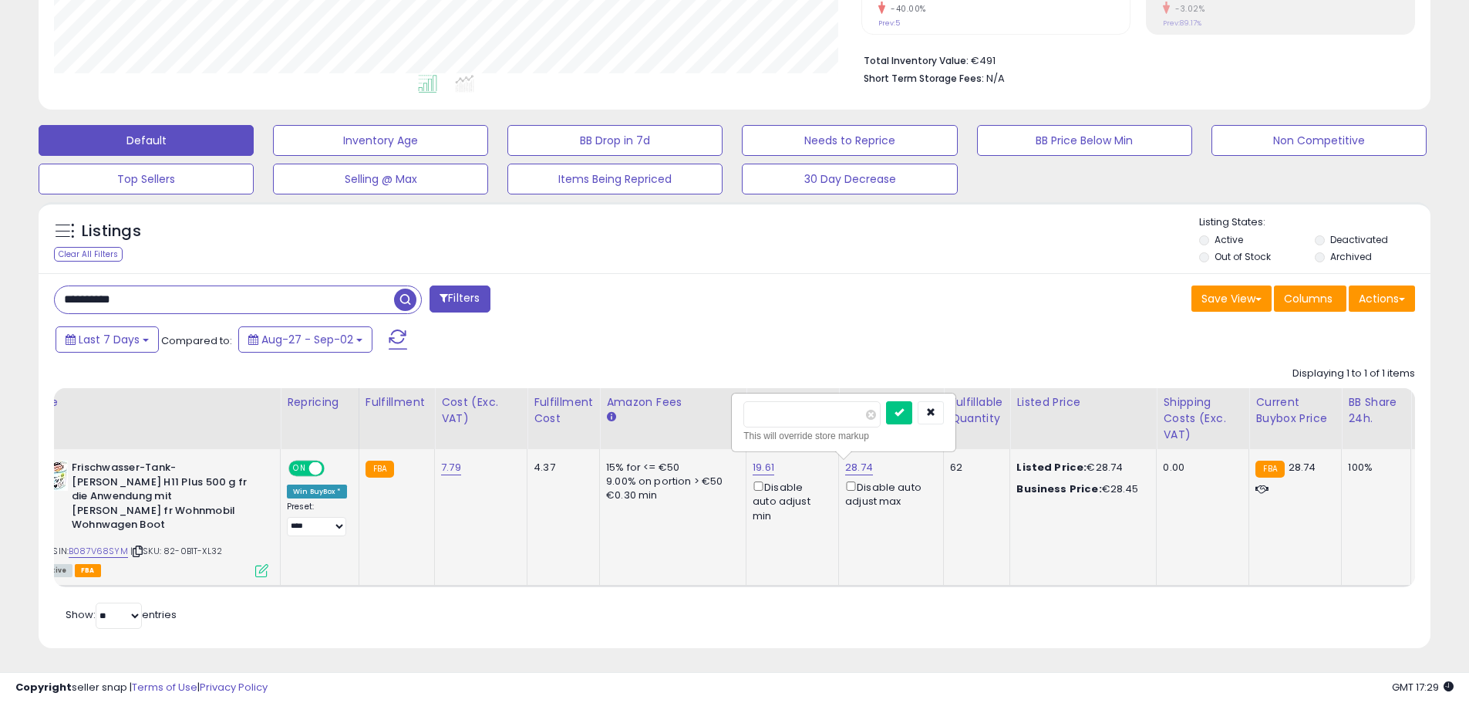  I want to click on span: ON, so click(299, 468).